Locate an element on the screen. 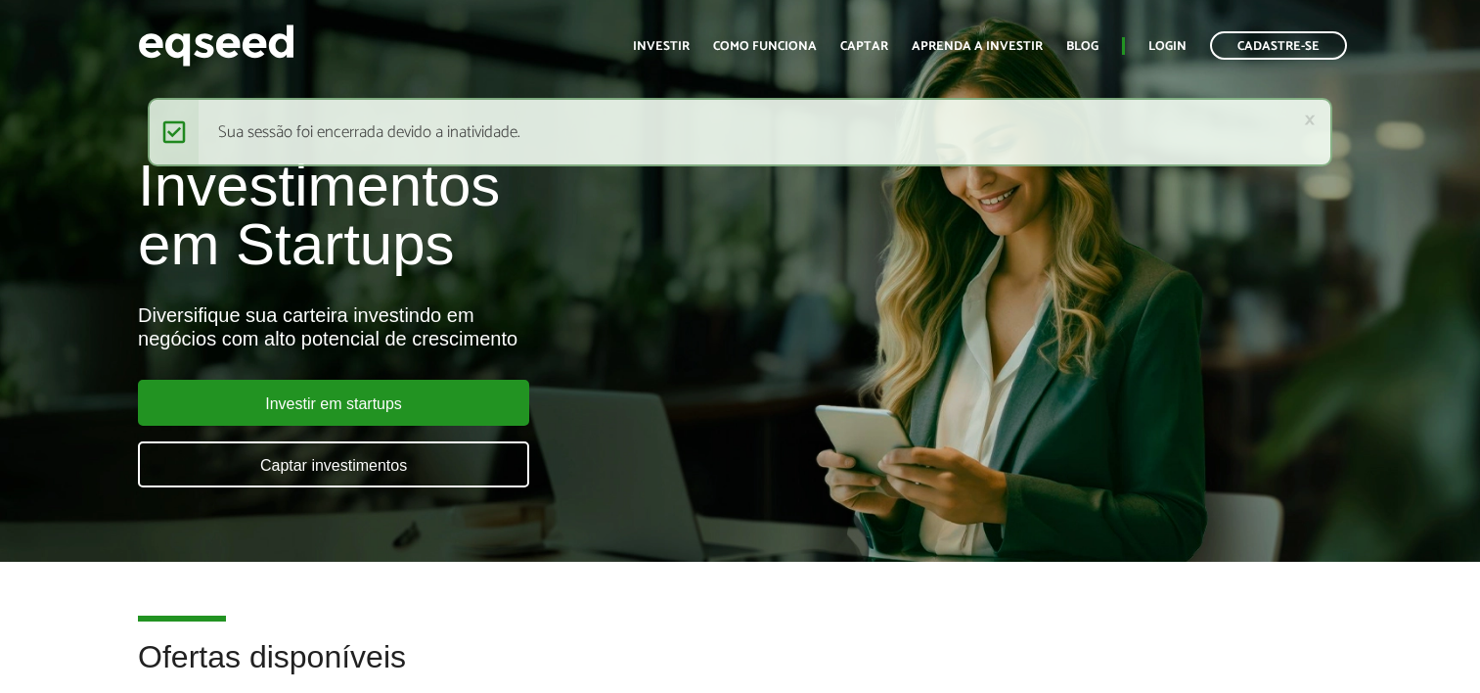  a: Captar is located at coordinates (864, 46).